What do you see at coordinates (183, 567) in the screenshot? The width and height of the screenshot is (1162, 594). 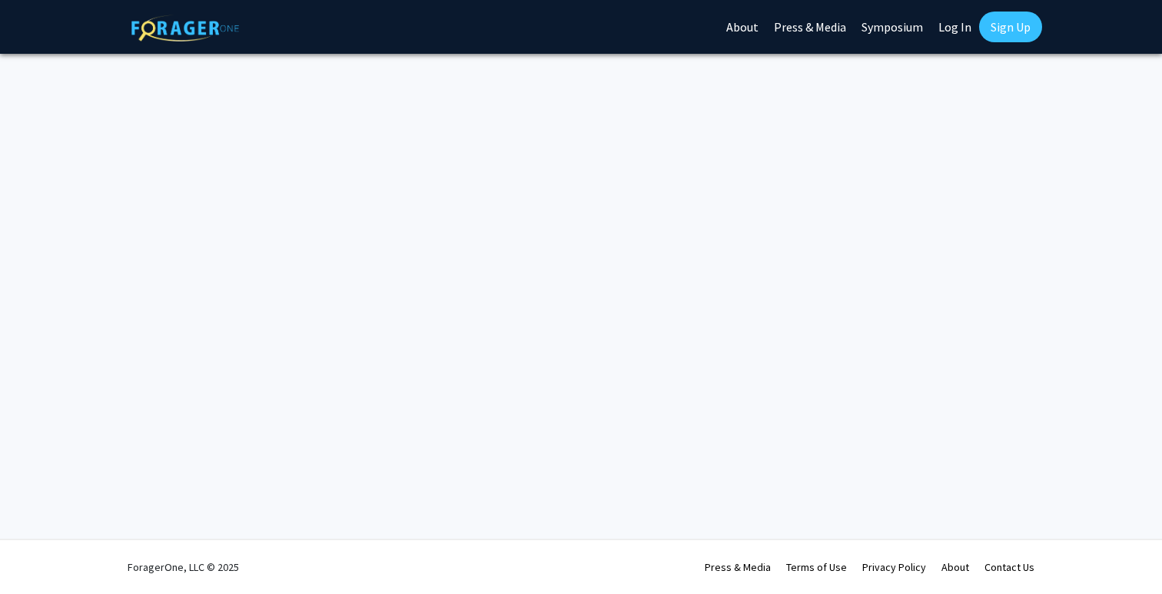 I see `div: ForagerOne, LLC © 2025` at bounding box center [183, 567].